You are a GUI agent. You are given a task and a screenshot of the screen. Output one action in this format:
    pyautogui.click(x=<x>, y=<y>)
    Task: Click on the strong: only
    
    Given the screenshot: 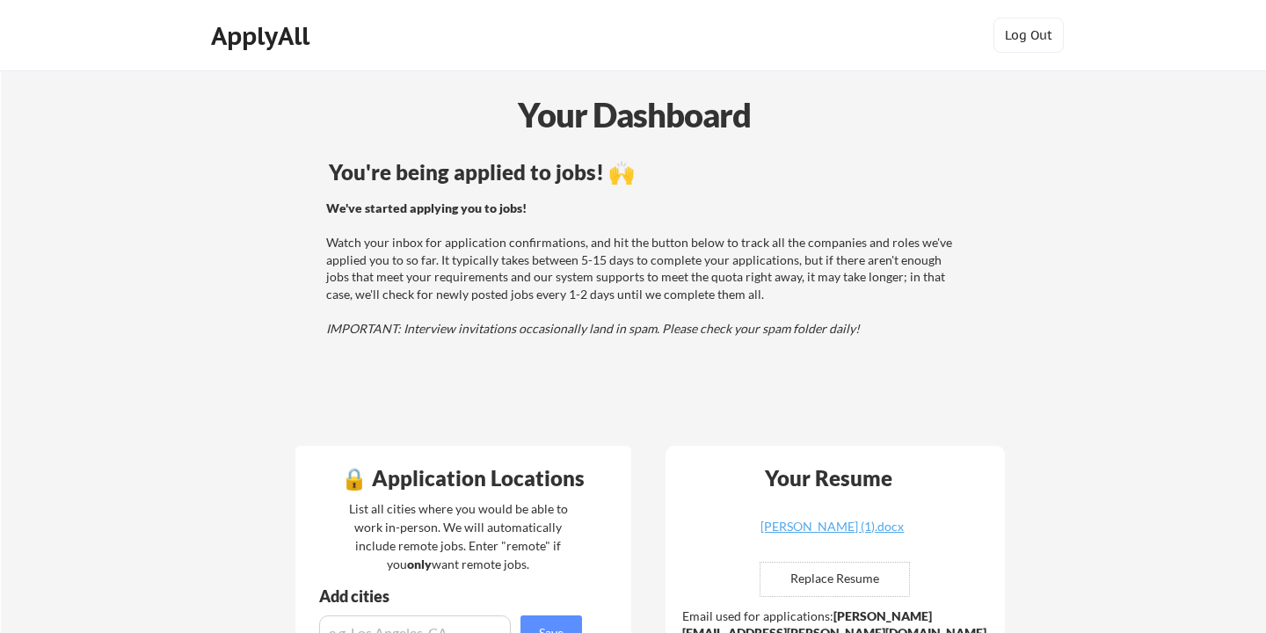 What is the action you would take?
    pyautogui.click(x=419, y=563)
    